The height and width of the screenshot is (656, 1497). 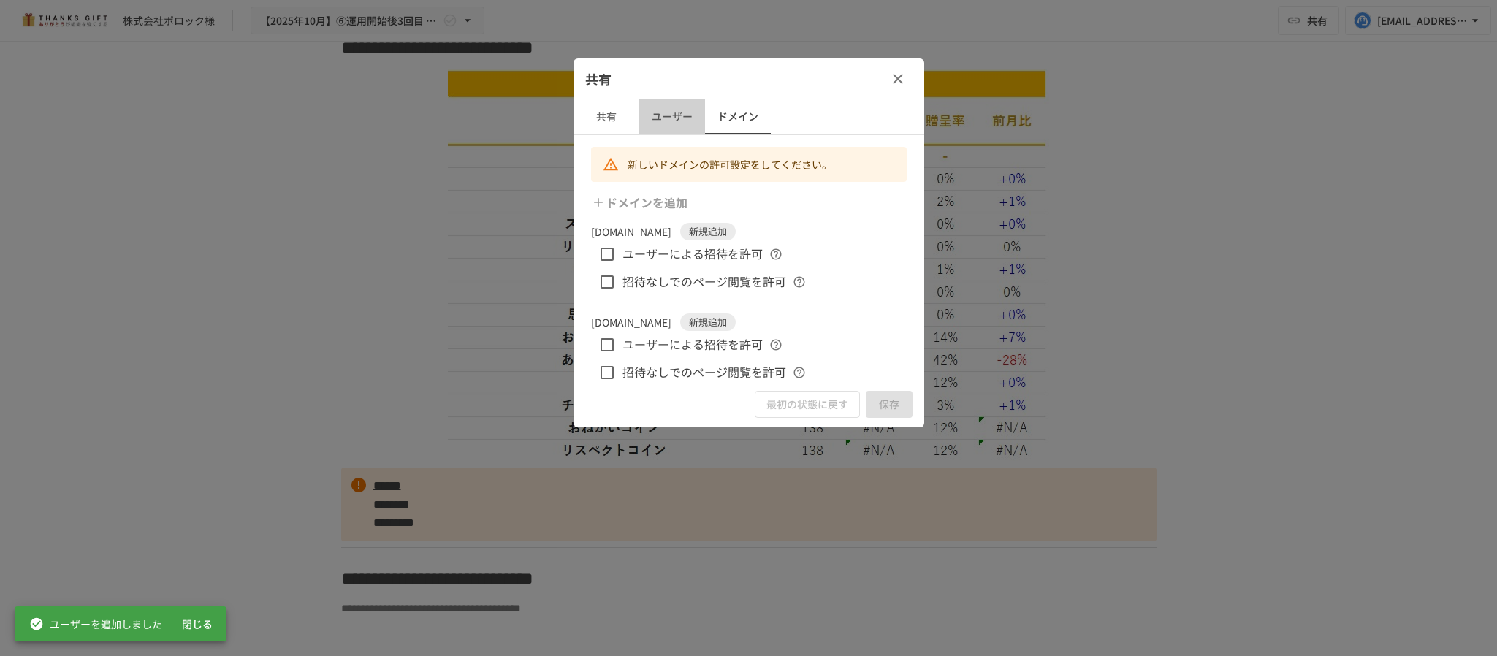 What do you see at coordinates (672, 117) in the screenshot?
I see `button: ユーザー` at bounding box center [672, 117].